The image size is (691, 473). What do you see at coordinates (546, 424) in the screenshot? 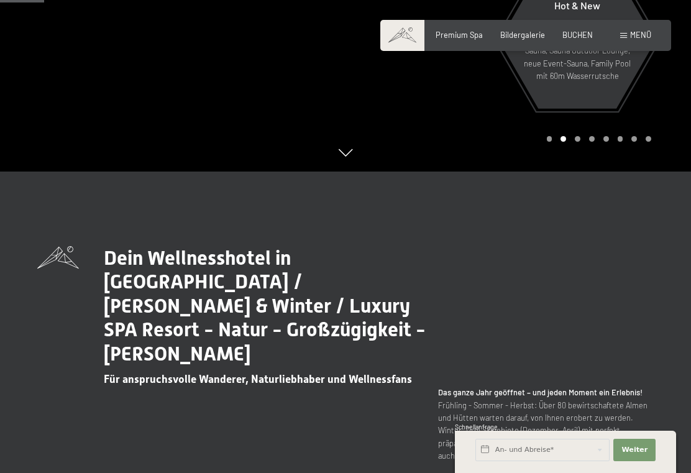
I see `p: Frühling - Sommer - Herbst: Über 80 bewirtschaftete Almen und Hütten warten darauf, von Ihnen ero...` at bounding box center [546, 424].